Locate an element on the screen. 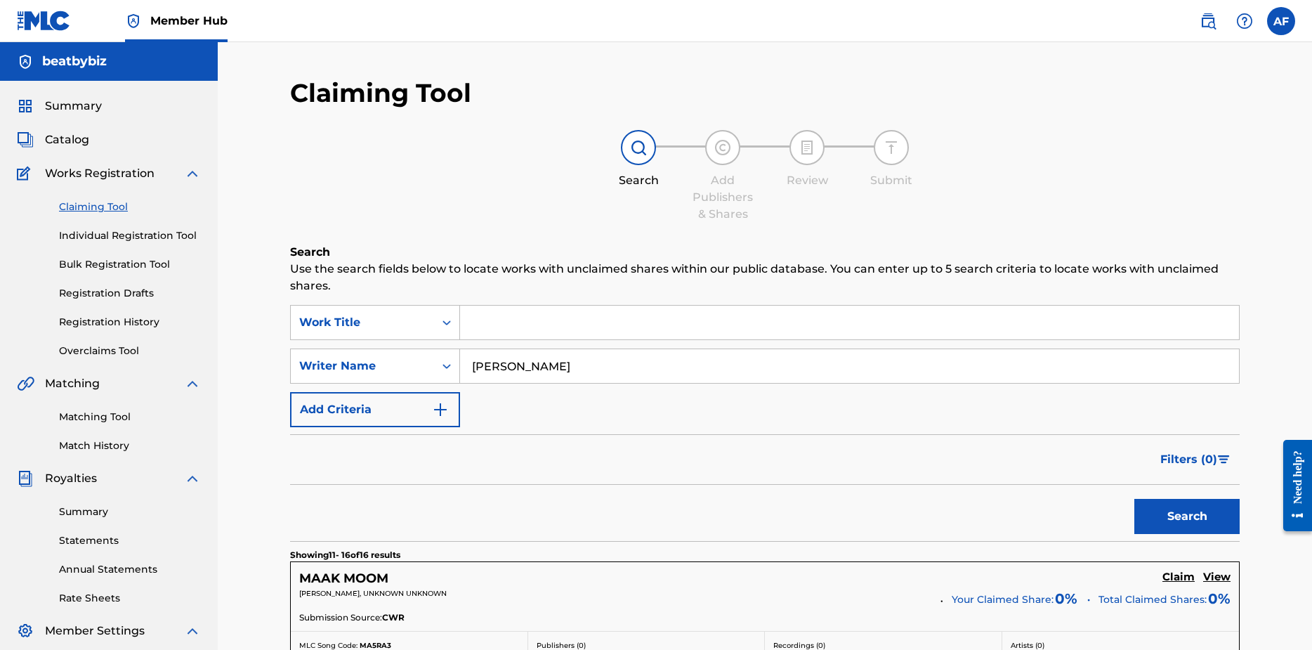 The height and width of the screenshot is (650, 1312). span: Matching is located at coordinates (72, 383).